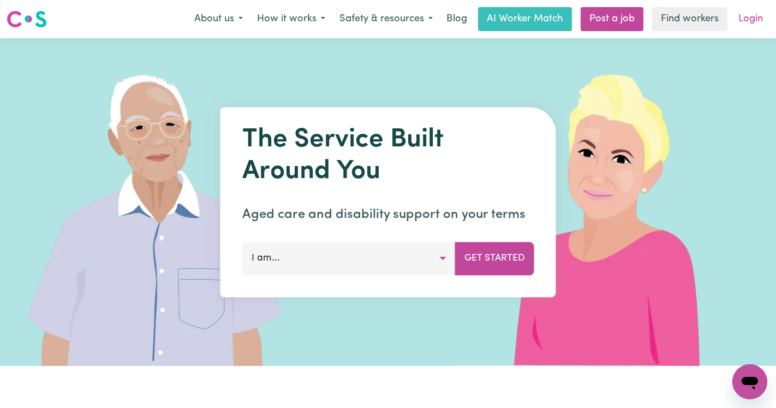 This screenshot has width=776, height=408. Describe the element at coordinates (612, 19) in the screenshot. I see `a: Post a job` at that location.